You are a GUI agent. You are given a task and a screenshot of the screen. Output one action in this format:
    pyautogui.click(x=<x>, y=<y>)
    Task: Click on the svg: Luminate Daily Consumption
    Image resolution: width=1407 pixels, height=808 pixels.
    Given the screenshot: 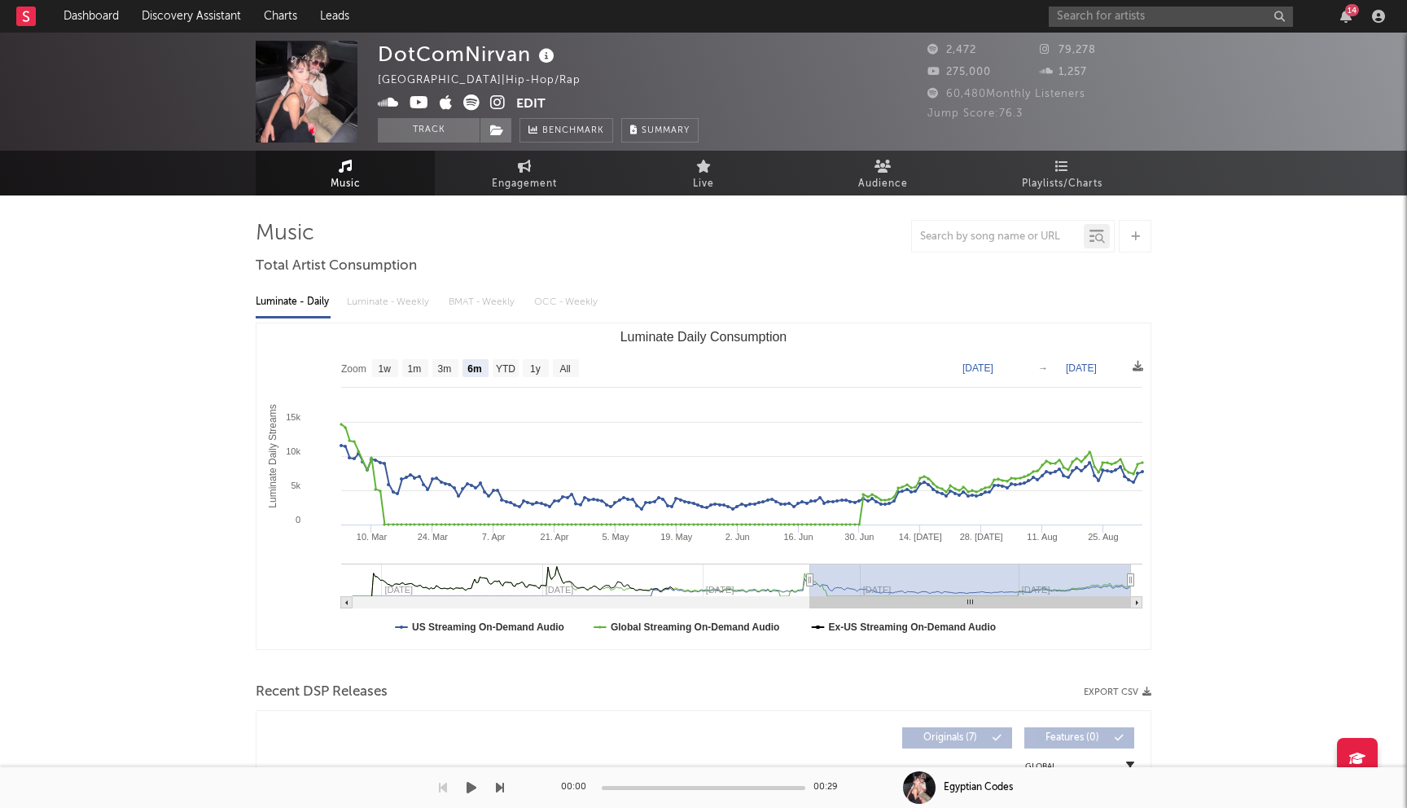 What is the action you would take?
    pyautogui.click(x=703, y=486)
    